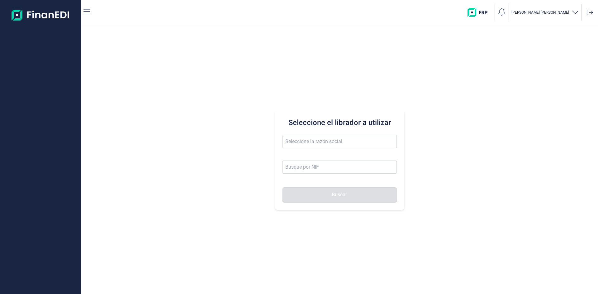  I want to click on span: Buscar, so click(339, 195).